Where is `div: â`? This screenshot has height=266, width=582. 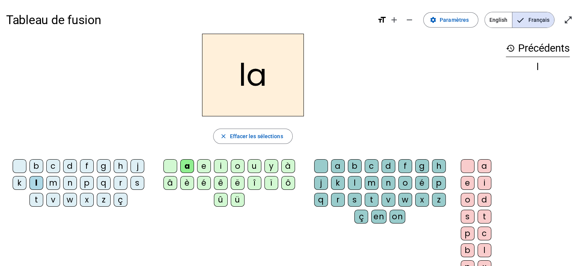 div: â is located at coordinates (170, 183).